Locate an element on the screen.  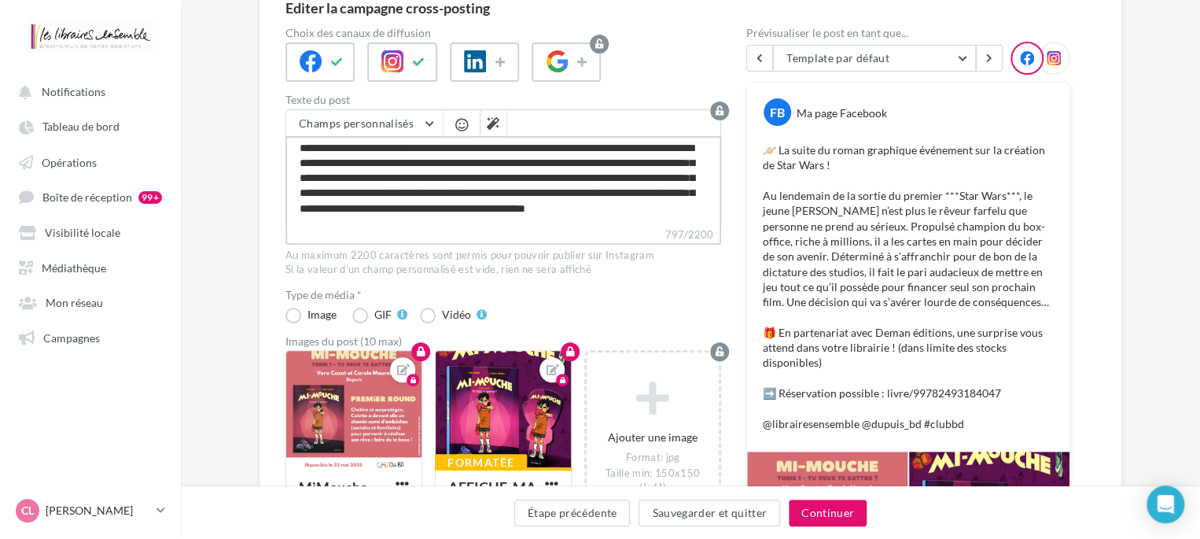
label: 797/2200 is located at coordinates (503, 235).